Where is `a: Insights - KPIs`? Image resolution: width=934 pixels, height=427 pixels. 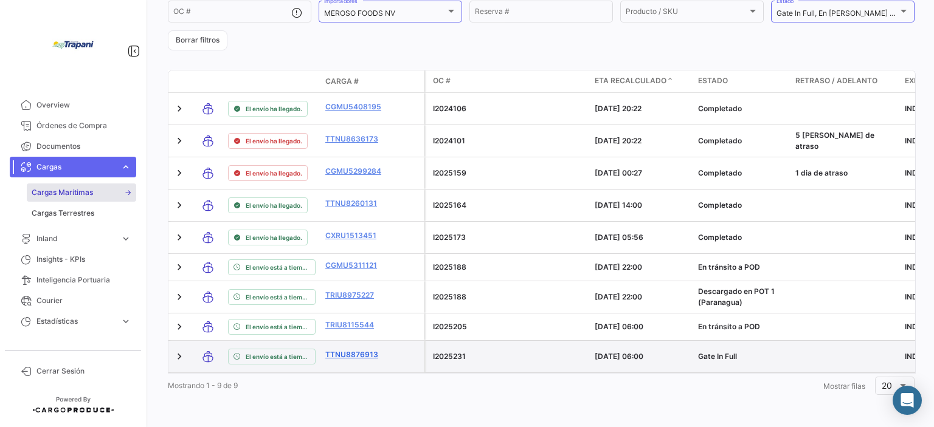 a: Insights - KPIs is located at coordinates (73, 260).